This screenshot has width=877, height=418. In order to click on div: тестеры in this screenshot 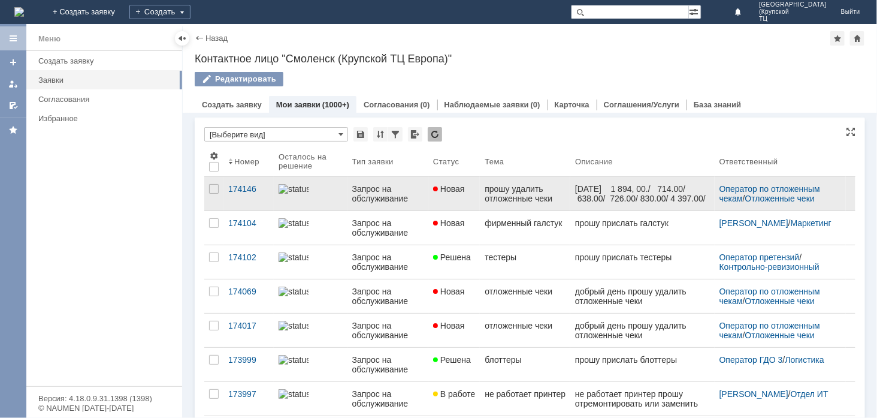, I will do `click(525, 257)`.